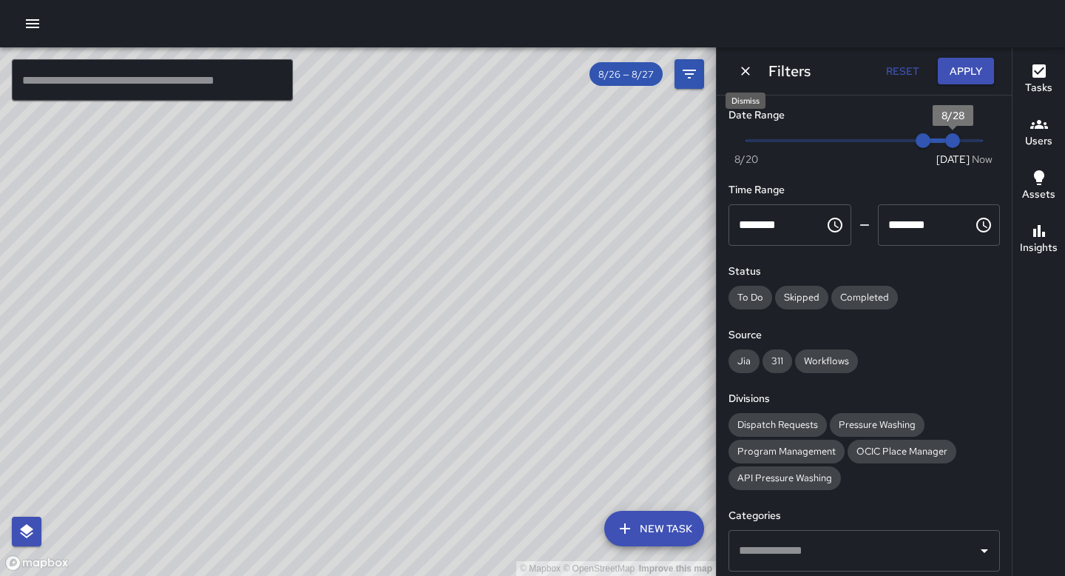 The height and width of the screenshot is (576, 1065). I want to click on button: Users, so click(1039, 133).